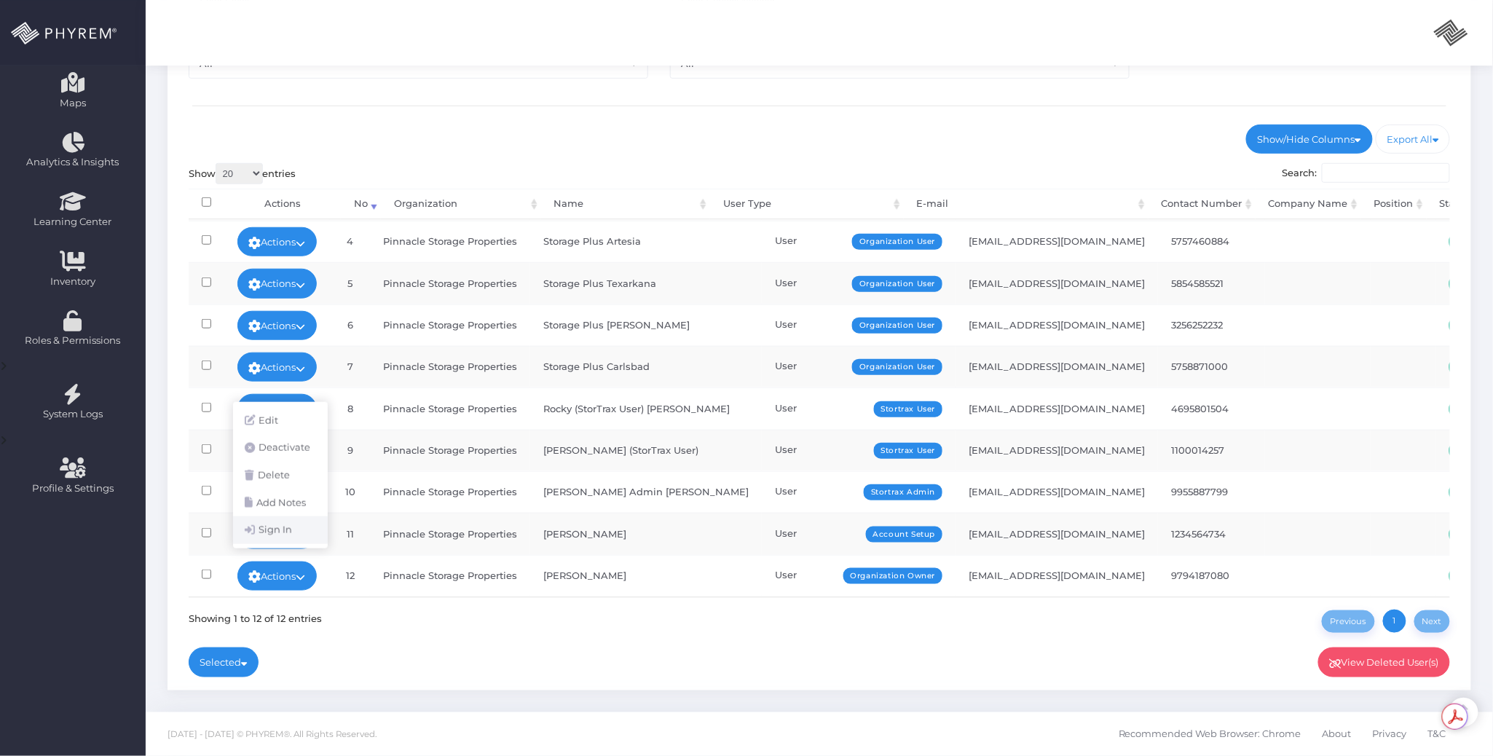 This screenshot has width=1493, height=756. Describe the element at coordinates (1210, 734) in the screenshot. I see `a: Recommended Web Browser: Chrome` at that location.